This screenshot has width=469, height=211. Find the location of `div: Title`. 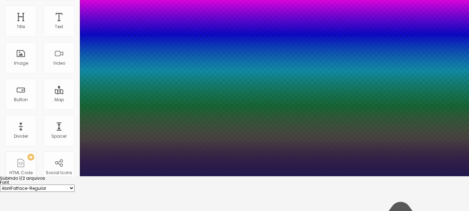

div: Title is located at coordinates (21, 27).